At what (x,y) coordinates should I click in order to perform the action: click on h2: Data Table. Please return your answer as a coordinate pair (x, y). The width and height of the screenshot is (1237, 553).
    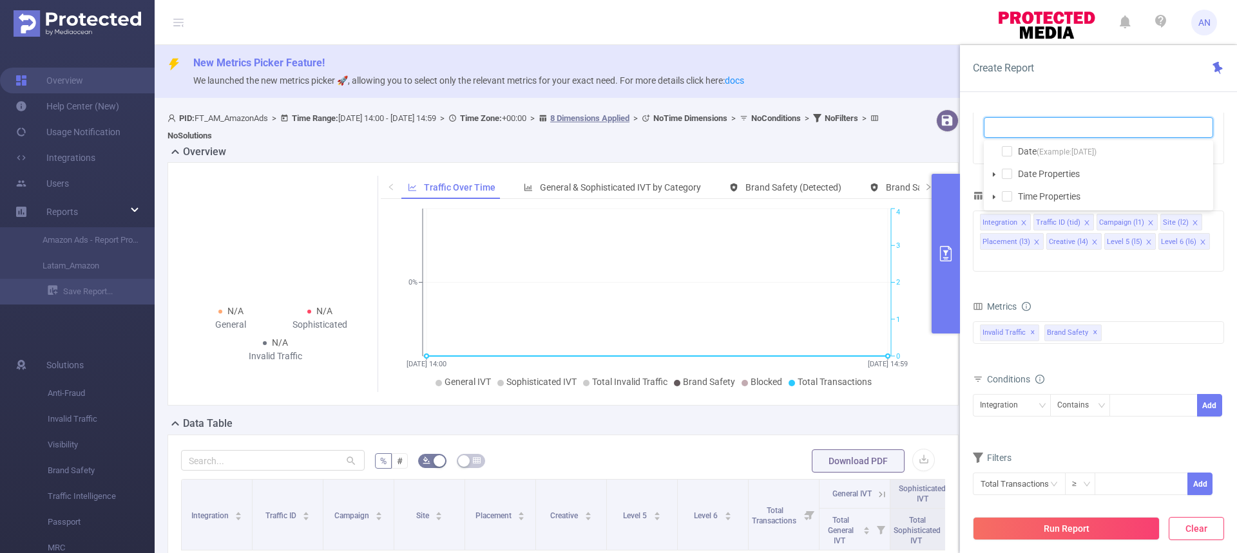
    Looking at the image, I should click on (207, 424).